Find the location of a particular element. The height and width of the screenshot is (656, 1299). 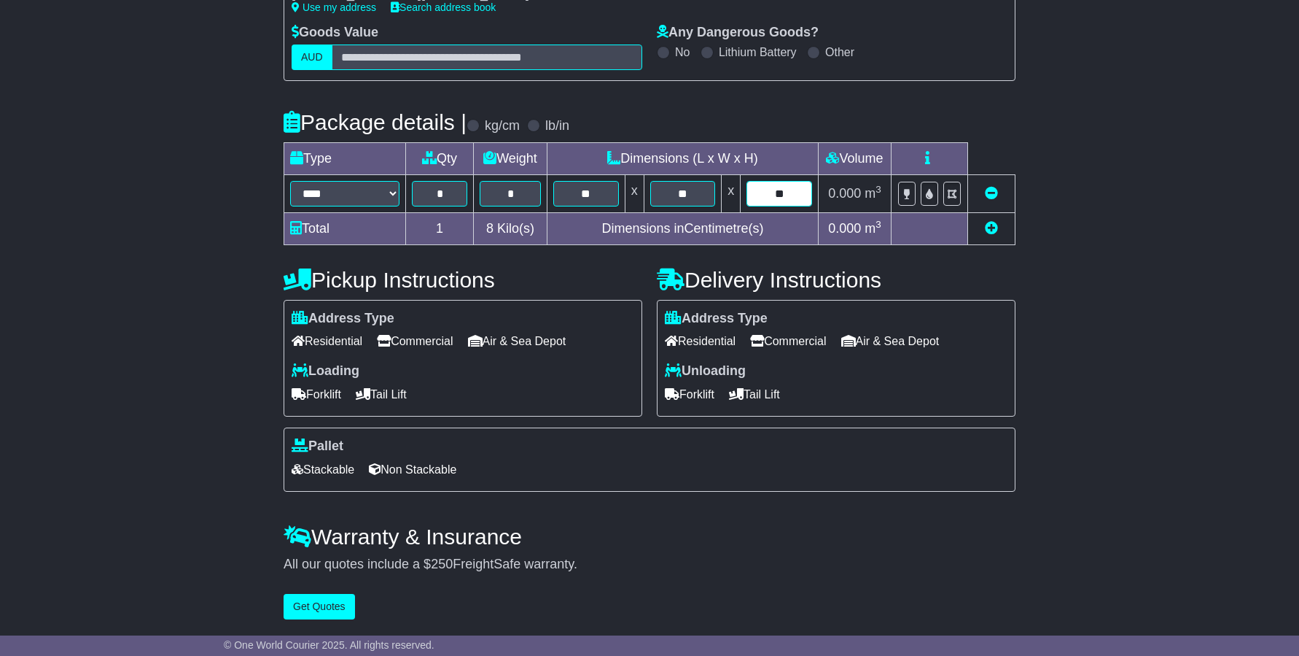

h4: Package details | is located at coordinates (375, 122).